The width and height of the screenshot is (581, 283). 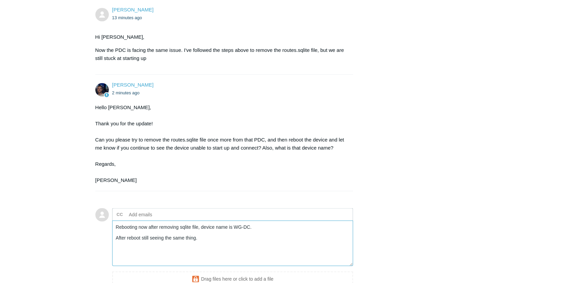 What do you see at coordinates (133, 9) in the screenshot?
I see `span: Ali Zahir` at bounding box center [133, 9].